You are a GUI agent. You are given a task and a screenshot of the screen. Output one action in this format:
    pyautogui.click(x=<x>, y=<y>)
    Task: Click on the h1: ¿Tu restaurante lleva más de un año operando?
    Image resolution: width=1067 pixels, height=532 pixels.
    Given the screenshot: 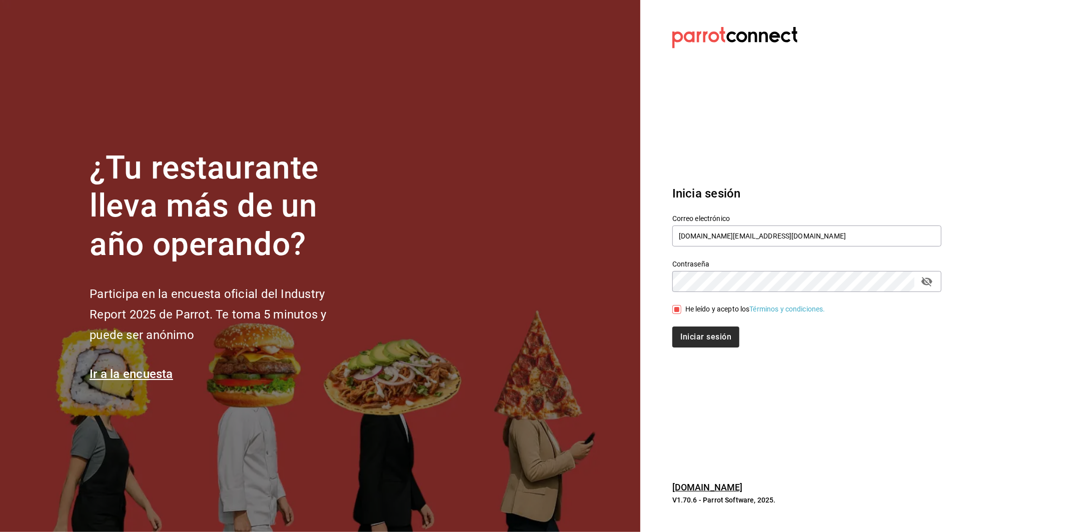 What is the action you would take?
    pyautogui.click(x=225, y=207)
    